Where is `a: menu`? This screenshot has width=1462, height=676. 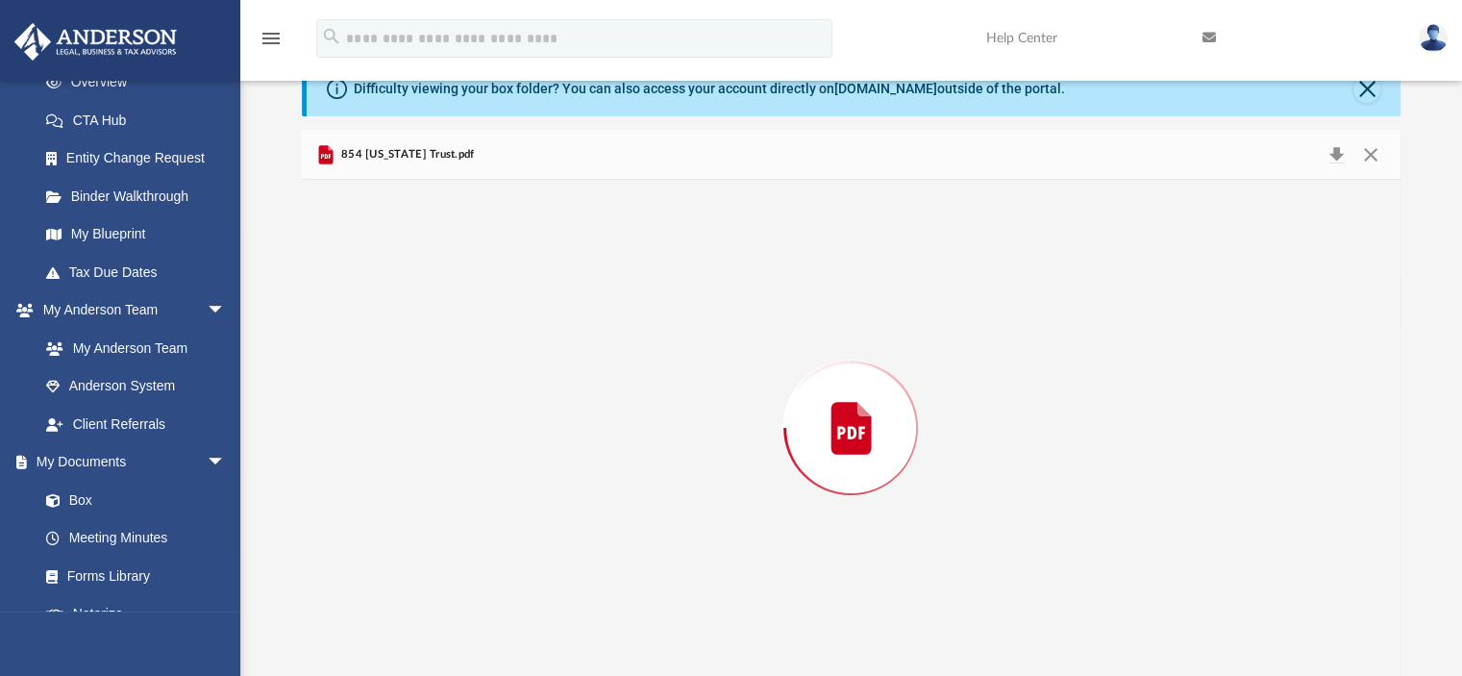
a: menu is located at coordinates (271, 43).